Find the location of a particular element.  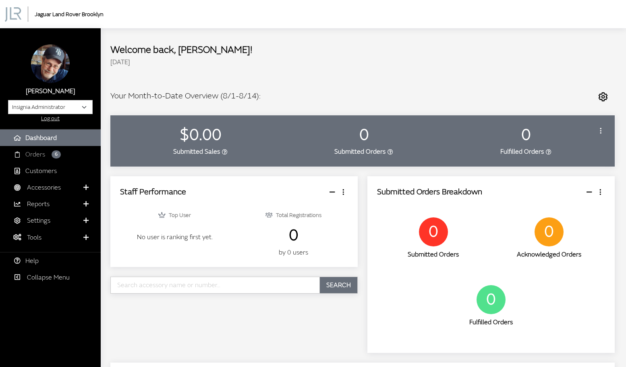

a: Highlights Card options menu is located at coordinates (601, 131).